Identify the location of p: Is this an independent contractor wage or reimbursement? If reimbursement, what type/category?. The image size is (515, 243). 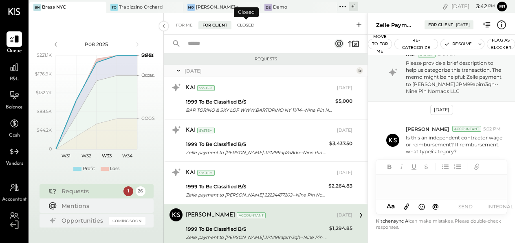
(454, 144).